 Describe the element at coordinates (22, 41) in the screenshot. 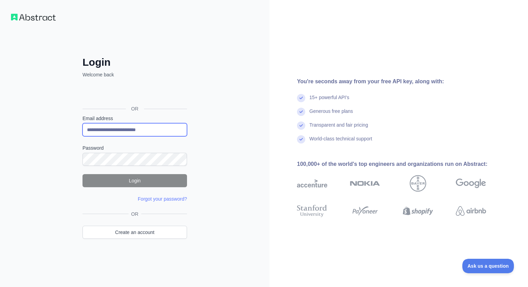

I see `a: Enable Validation` at that location.